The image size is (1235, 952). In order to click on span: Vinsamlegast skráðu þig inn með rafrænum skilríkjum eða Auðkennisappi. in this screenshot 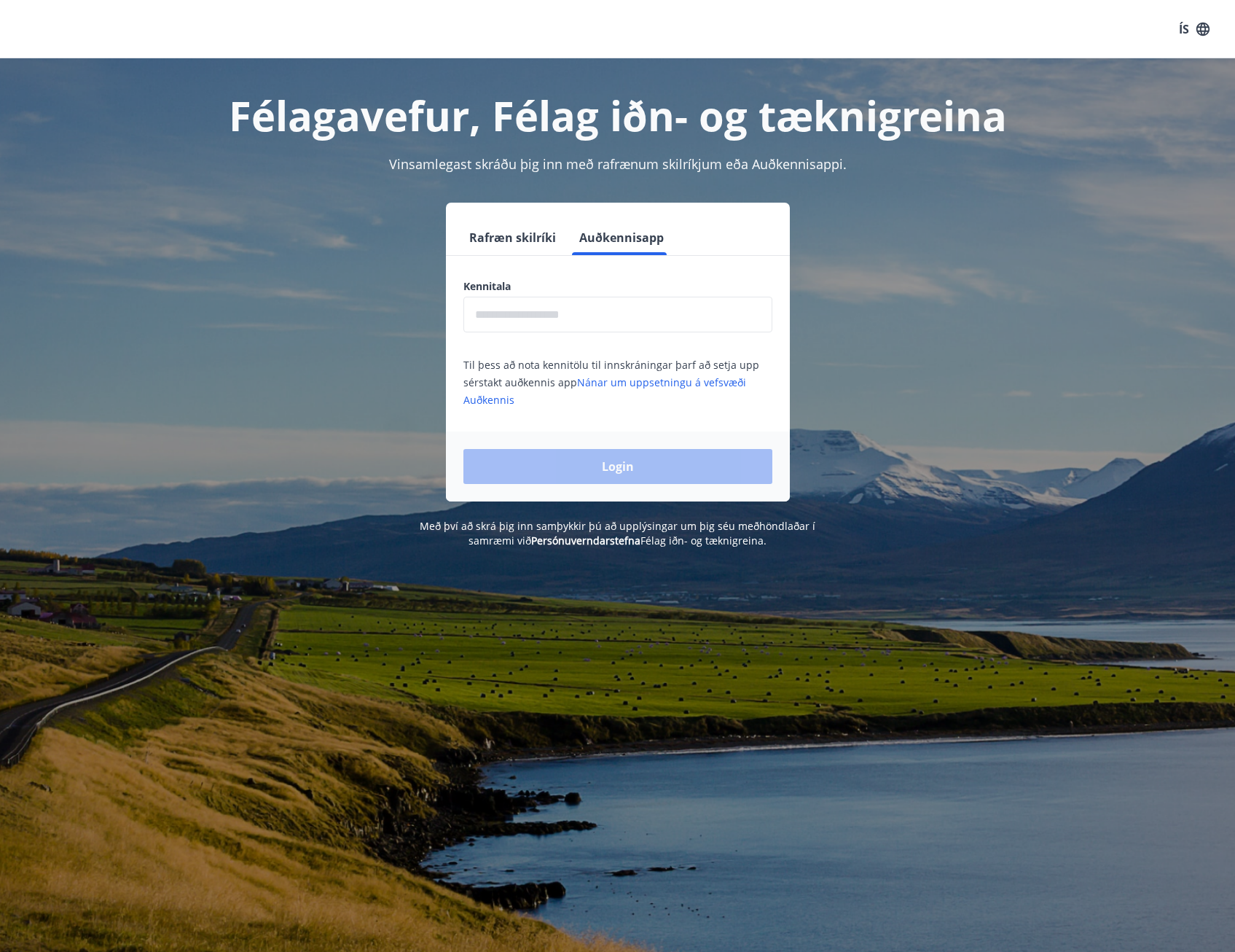, I will do `click(618, 164)`.